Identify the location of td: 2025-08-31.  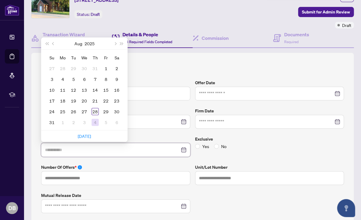
(52, 123).